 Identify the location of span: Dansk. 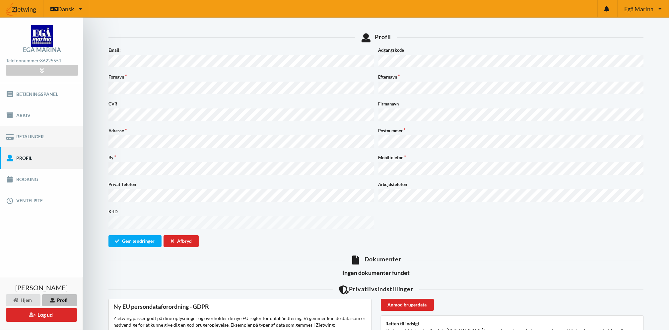
(66, 9).